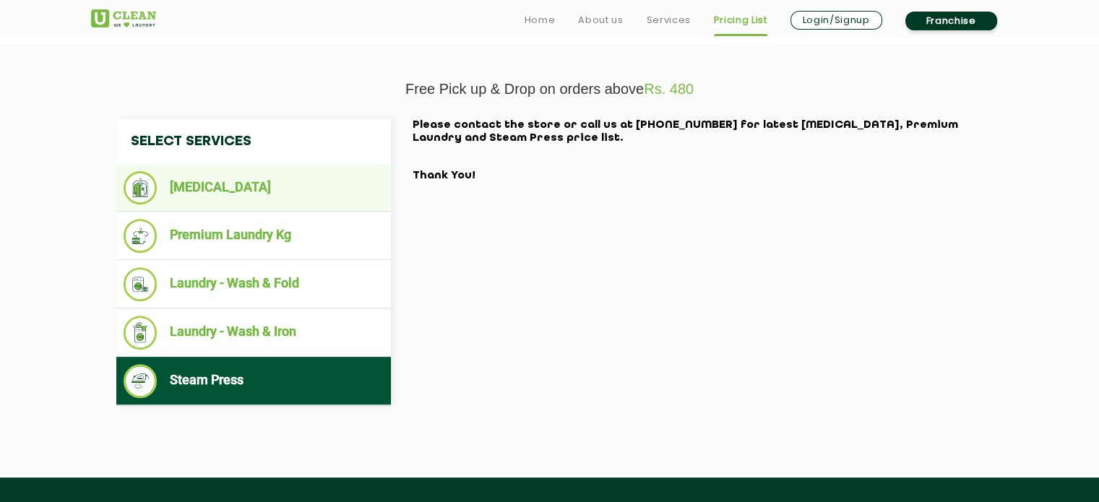 The height and width of the screenshot is (502, 1099). What do you see at coordinates (124, 18) in the screenshot?
I see `img: UClean Laundry and Dry Cleaning` at bounding box center [124, 18].